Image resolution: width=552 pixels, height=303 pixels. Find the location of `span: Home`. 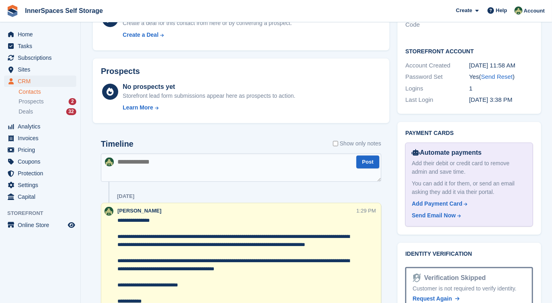

span: Home is located at coordinates (42, 34).